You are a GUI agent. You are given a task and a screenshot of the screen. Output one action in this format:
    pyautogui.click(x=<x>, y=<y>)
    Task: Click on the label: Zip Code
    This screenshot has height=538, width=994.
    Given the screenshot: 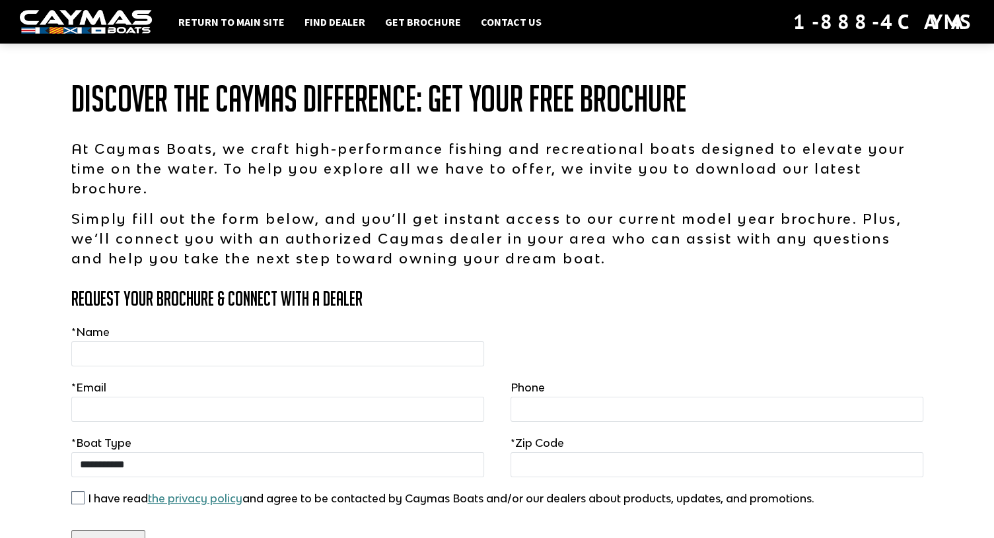 What is the action you would take?
    pyautogui.click(x=537, y=443)
    